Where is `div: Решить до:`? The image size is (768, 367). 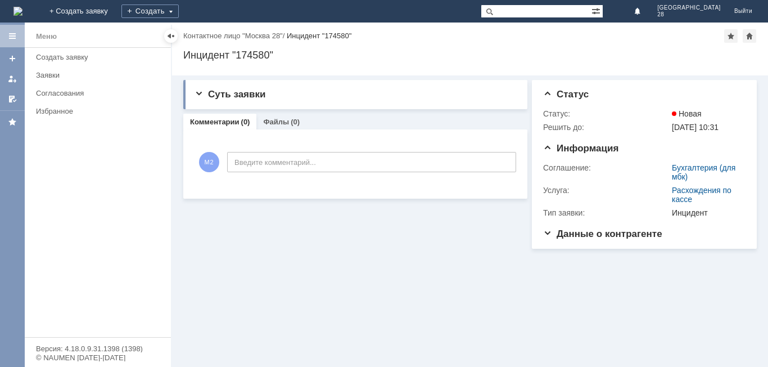
div: Решить до: is located at coordinates (606, 127).